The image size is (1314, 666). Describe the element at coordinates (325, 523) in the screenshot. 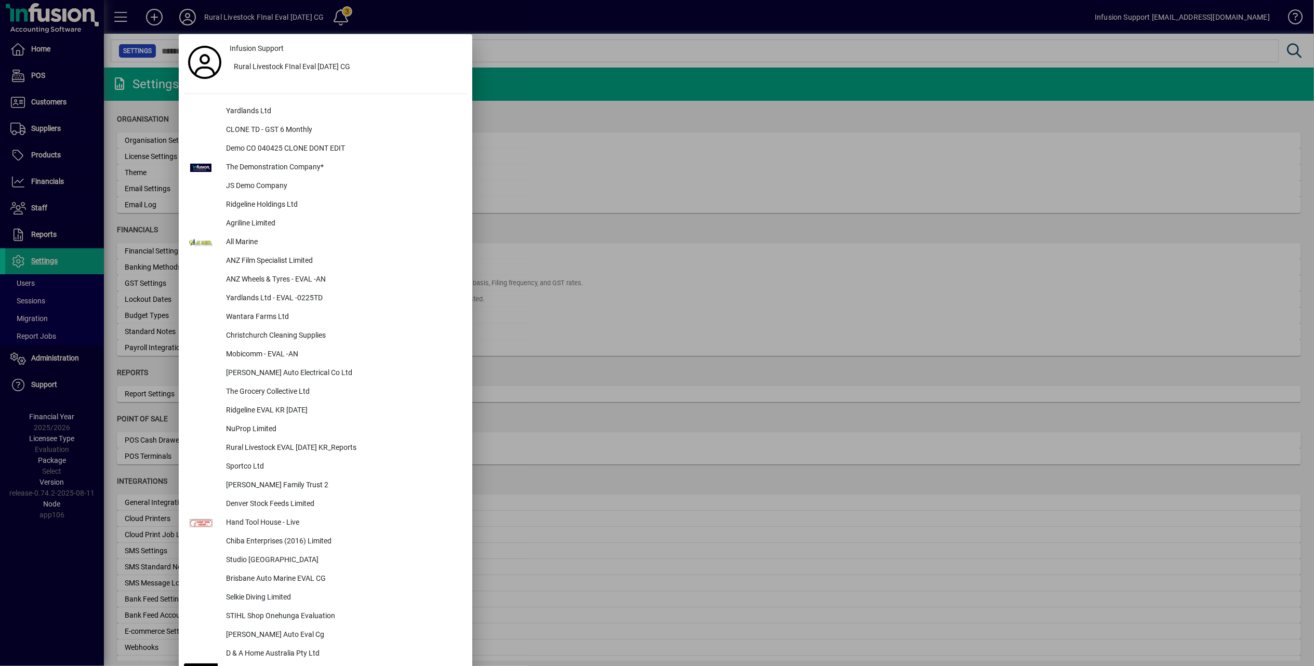

I see `button: Hand Tool House - Live` at that location.